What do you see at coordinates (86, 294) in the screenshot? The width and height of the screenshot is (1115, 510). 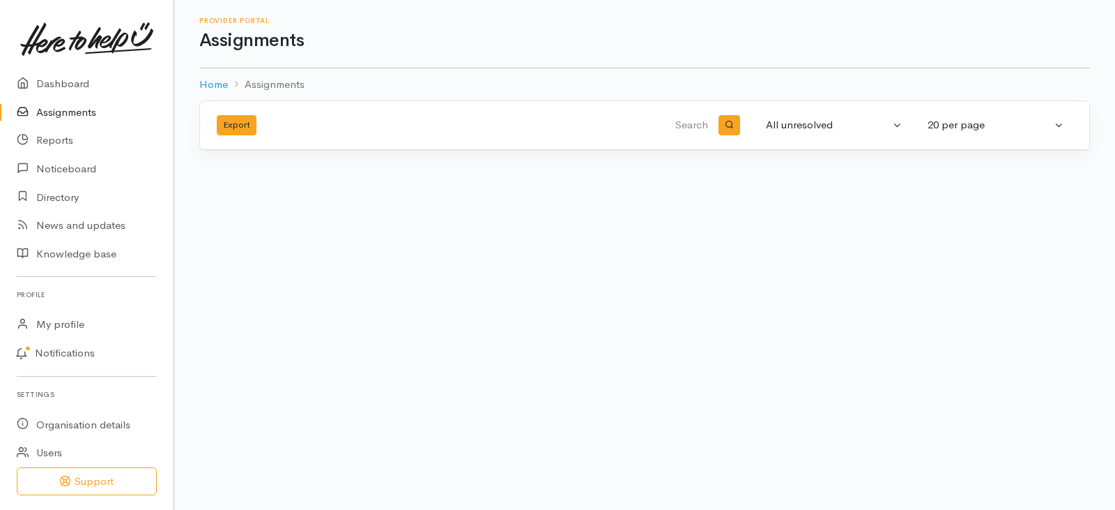 I see `h6: Profile` at bounding box center [86, 294].